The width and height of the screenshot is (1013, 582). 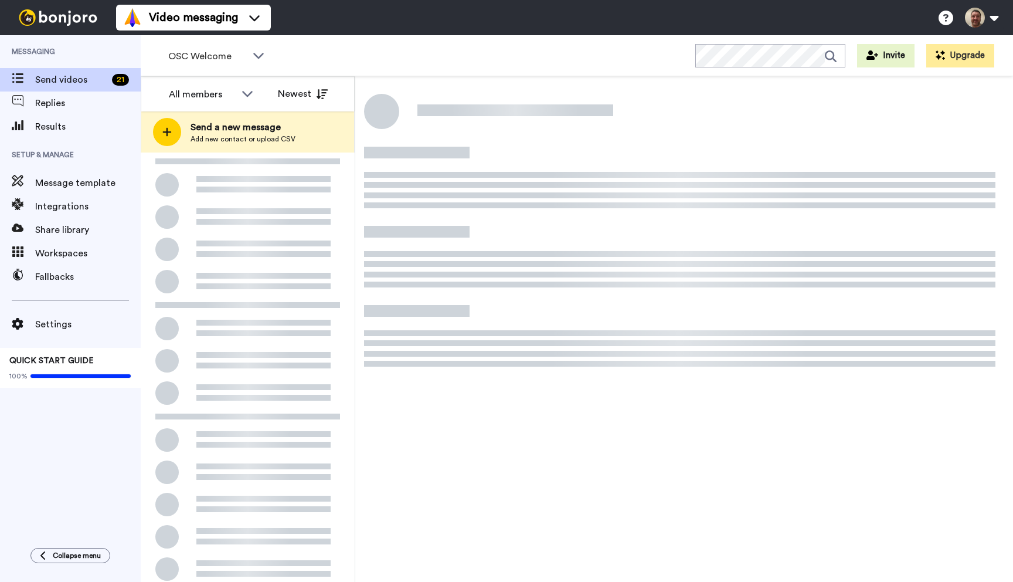 I want to click on span: Results, so click(x=88, y=127).